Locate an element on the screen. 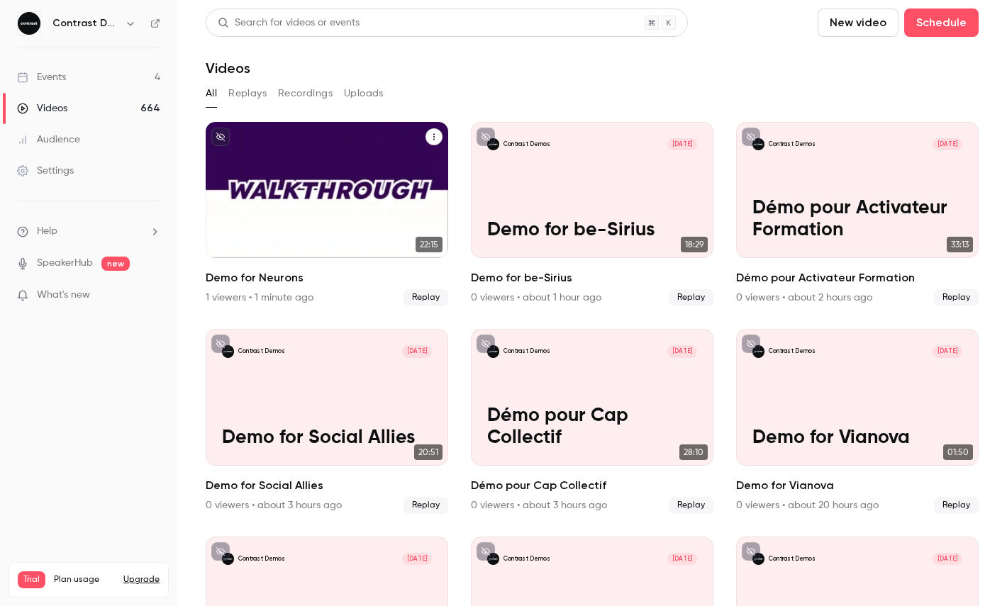 This screenshot has width=1007, height=606. div: Search for videos or events is located at coordinates (289, 23).